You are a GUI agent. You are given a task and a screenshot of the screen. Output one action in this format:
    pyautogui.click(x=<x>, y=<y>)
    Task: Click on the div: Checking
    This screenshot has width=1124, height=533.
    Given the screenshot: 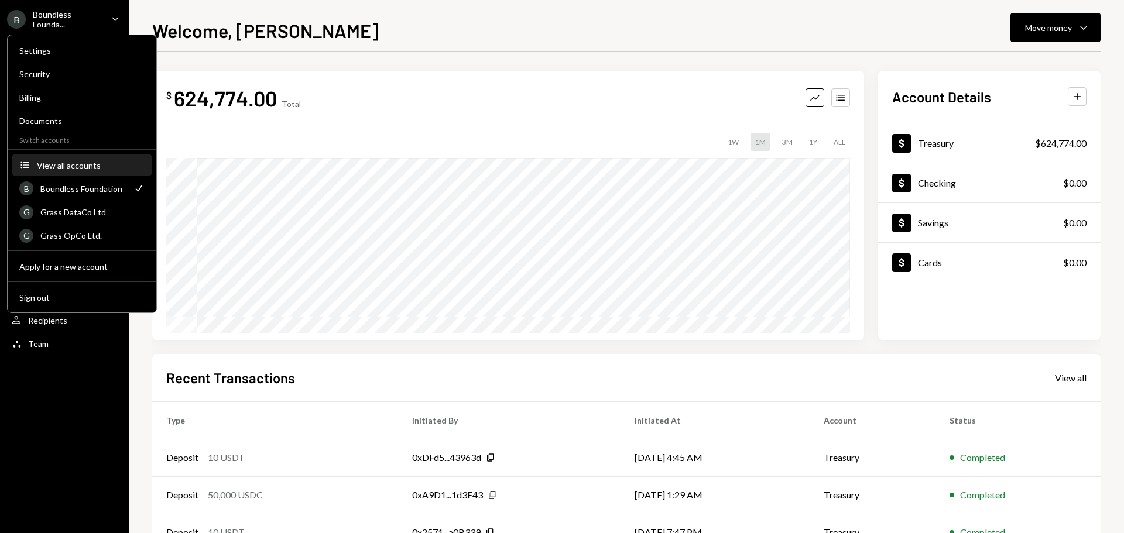 What is the action you would take?
    pyautogui.click(x=936, y=183)
    